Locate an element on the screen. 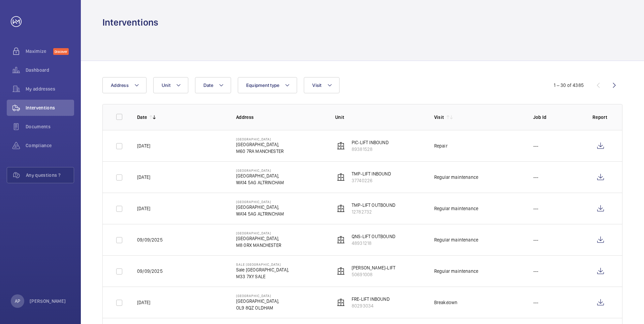 This screenshot has height=324, width=644. button: Visit is located at coordinates (321, 85).